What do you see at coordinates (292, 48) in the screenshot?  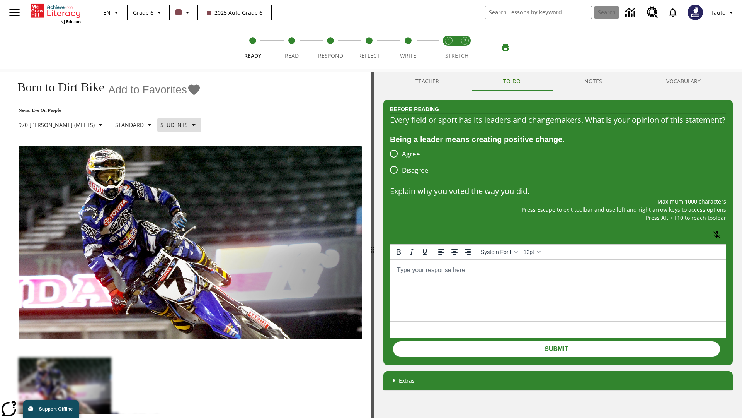 I see `button: Read step 2 of 5` at bounding box center [292, 48].